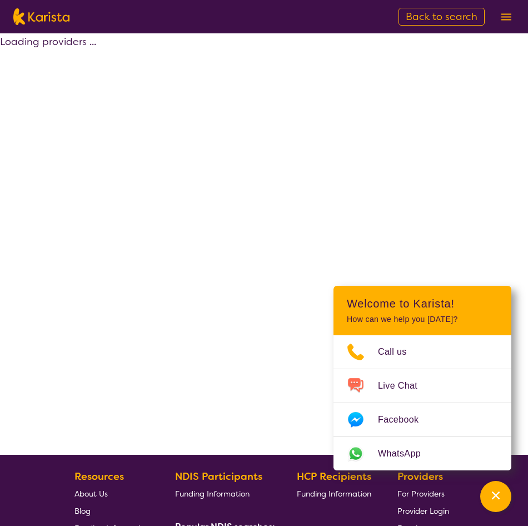 The width and height of the screenshot is (528, 526). Describe the element at coordinates (442, 17) in the screenshot. I see `a: Back to search` at that location.